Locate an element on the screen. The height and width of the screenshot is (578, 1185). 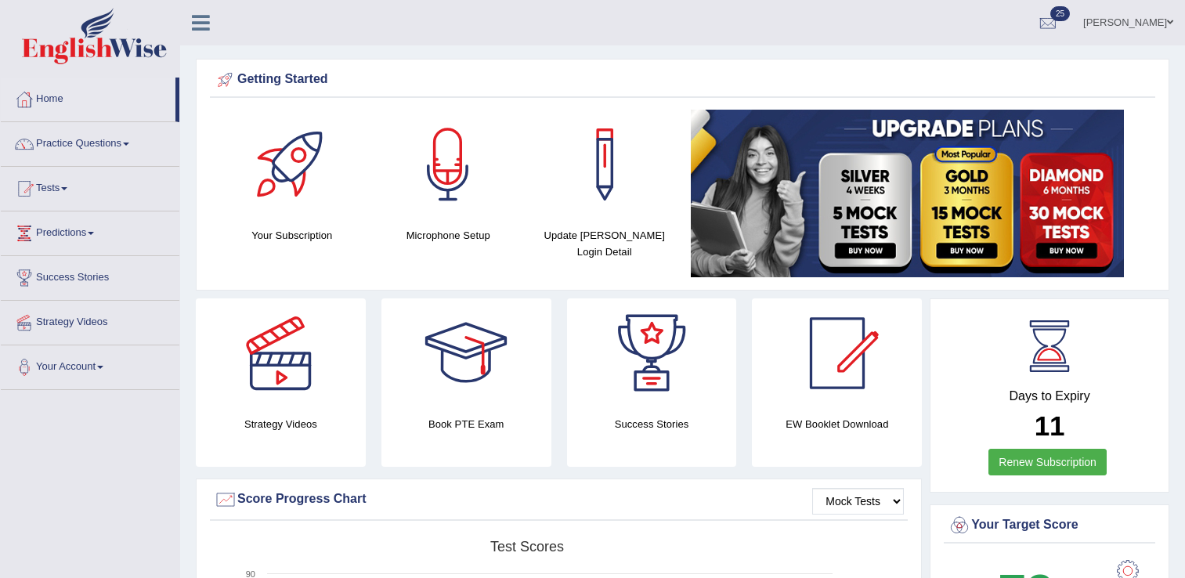
h4: Days to Expiry is located at coordinates (1049, 396).